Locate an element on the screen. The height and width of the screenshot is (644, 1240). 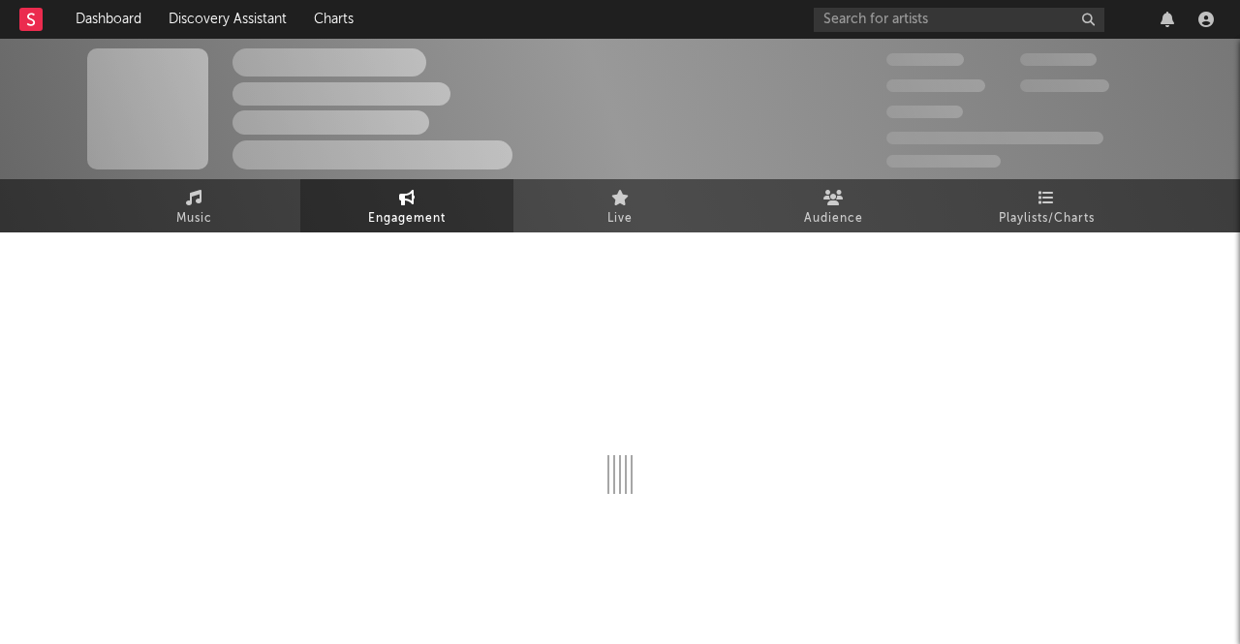
a: Engagement is located at coordinates (407, 205).